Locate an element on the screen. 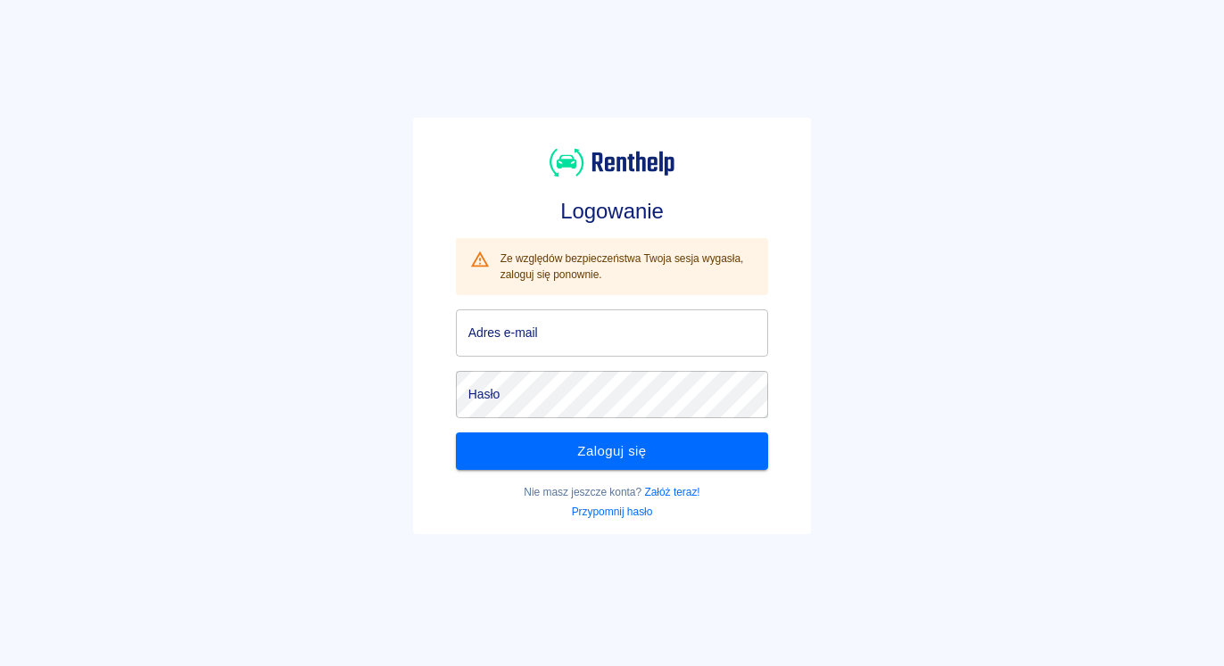  a: Przypomnij hasło is located at coordinates (612, 512).